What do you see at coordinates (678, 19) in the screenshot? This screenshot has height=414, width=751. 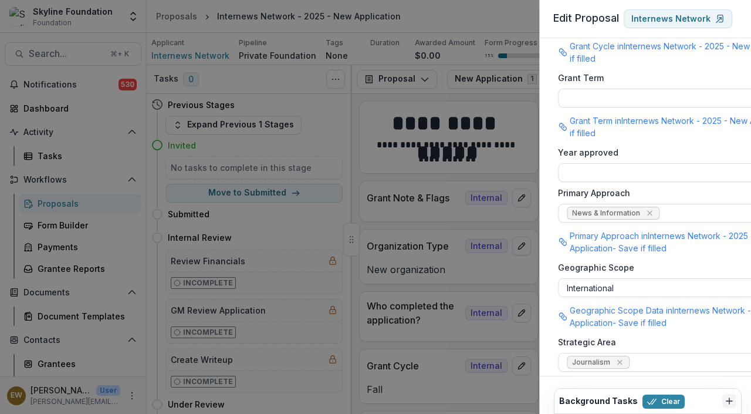 I see `a: Internews Network` at bounding box center [678, 19].